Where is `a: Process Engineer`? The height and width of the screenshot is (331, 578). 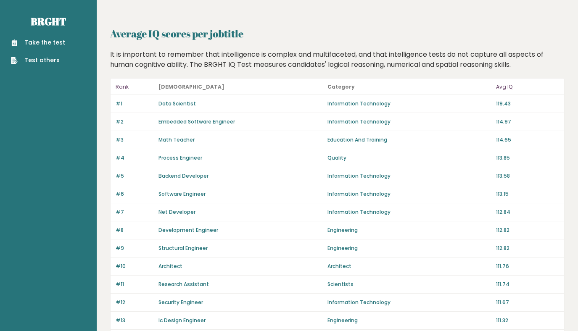 a: Process Engineer is located at coordinates (180, 158).